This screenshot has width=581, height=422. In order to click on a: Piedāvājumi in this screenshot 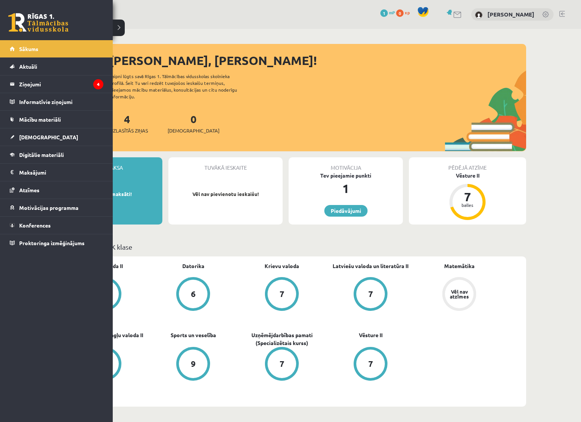, I will do `click(346, 211)`.